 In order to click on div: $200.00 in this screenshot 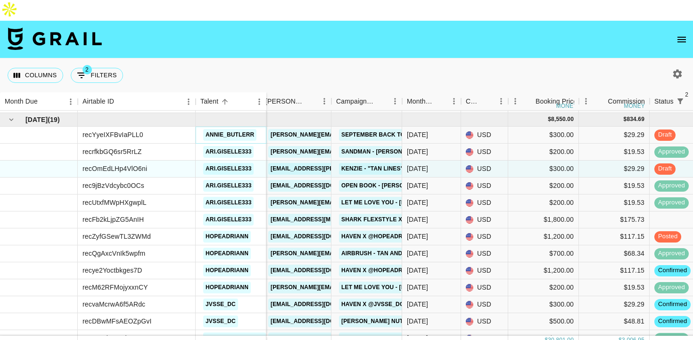, I will do `click(543, 203)`.